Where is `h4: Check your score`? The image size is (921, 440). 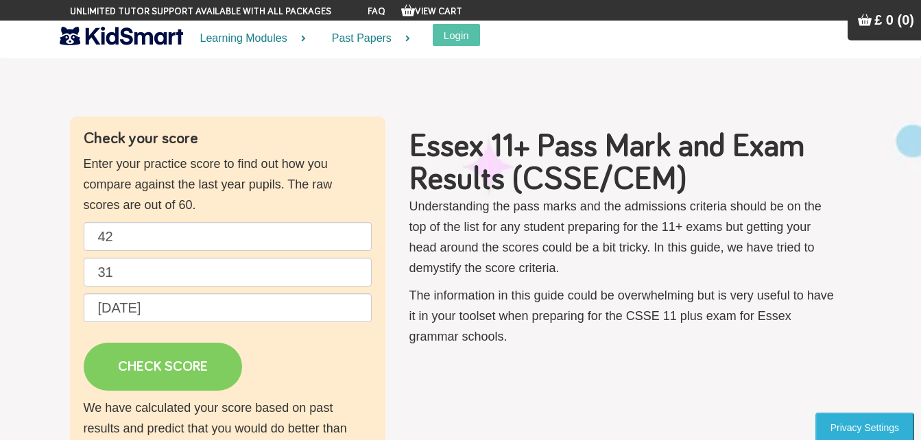
h4: Check your score is located at coordinates (228, 139).